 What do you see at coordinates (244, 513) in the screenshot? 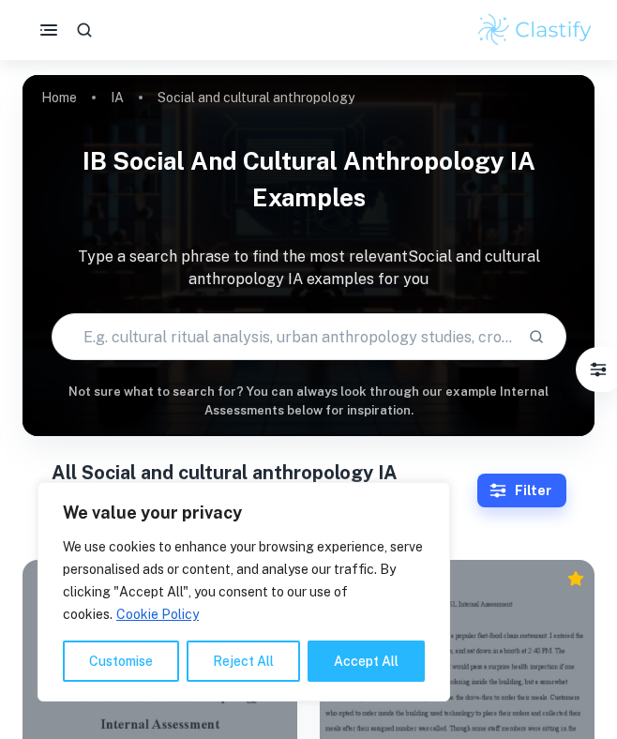
I see `p: We value your privacy` at bounding box center [244, 513].